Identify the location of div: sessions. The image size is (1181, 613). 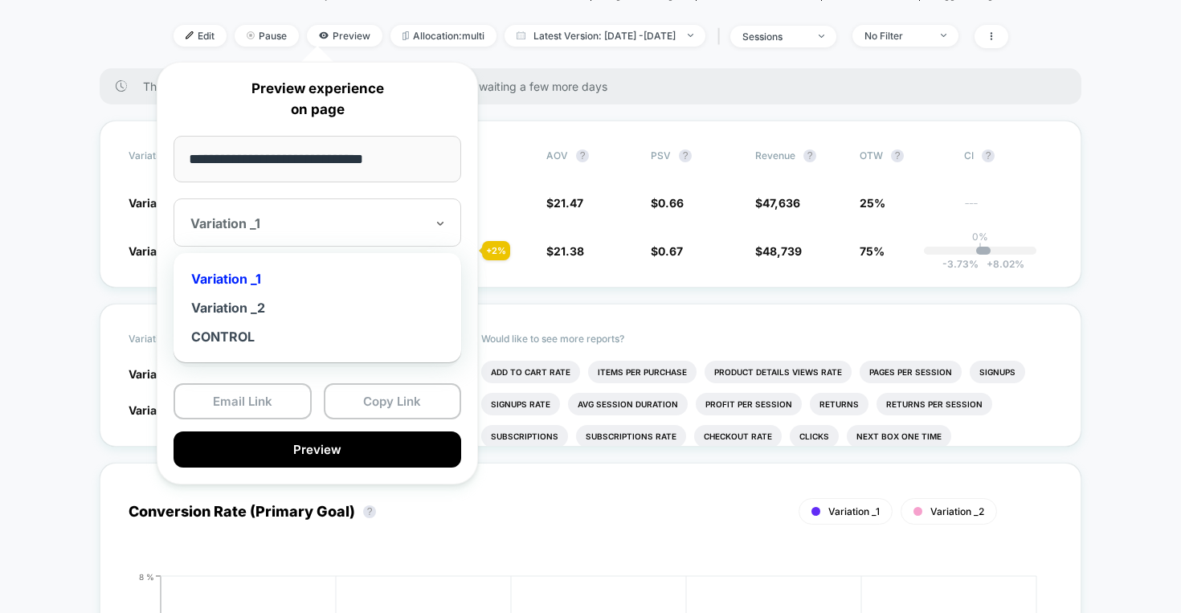
(775, 36).